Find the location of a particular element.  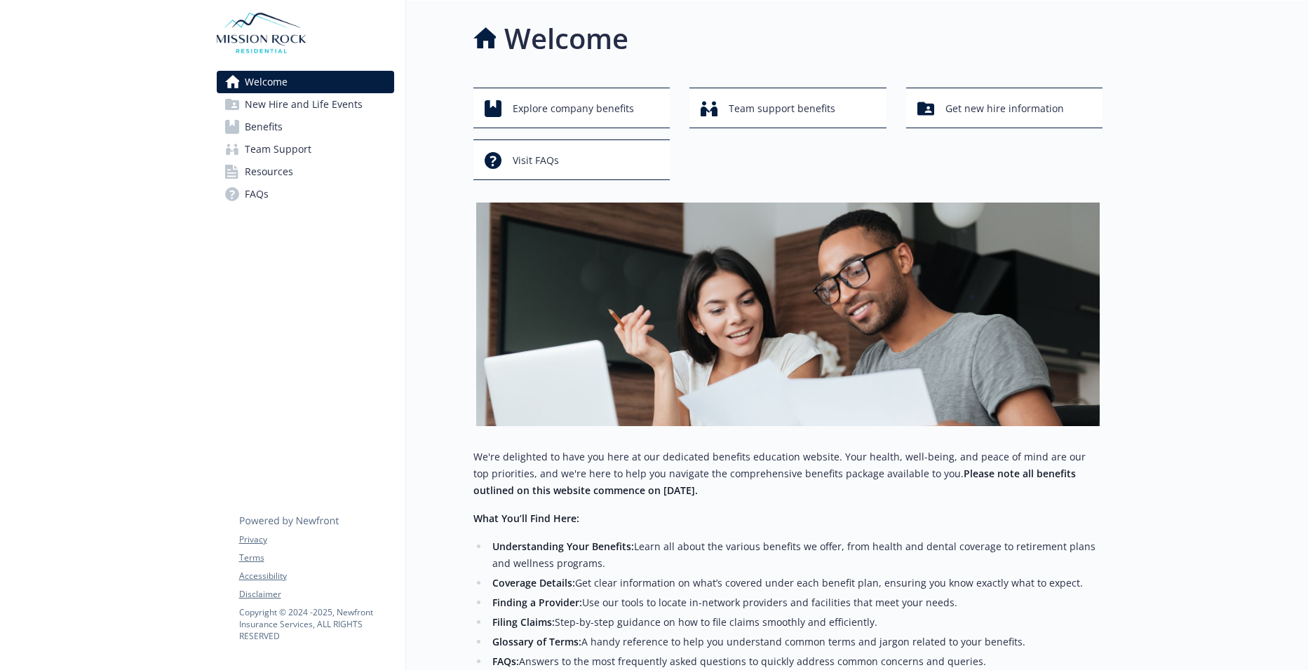

button: Explore company benefits is located at coordinates (571, 108).